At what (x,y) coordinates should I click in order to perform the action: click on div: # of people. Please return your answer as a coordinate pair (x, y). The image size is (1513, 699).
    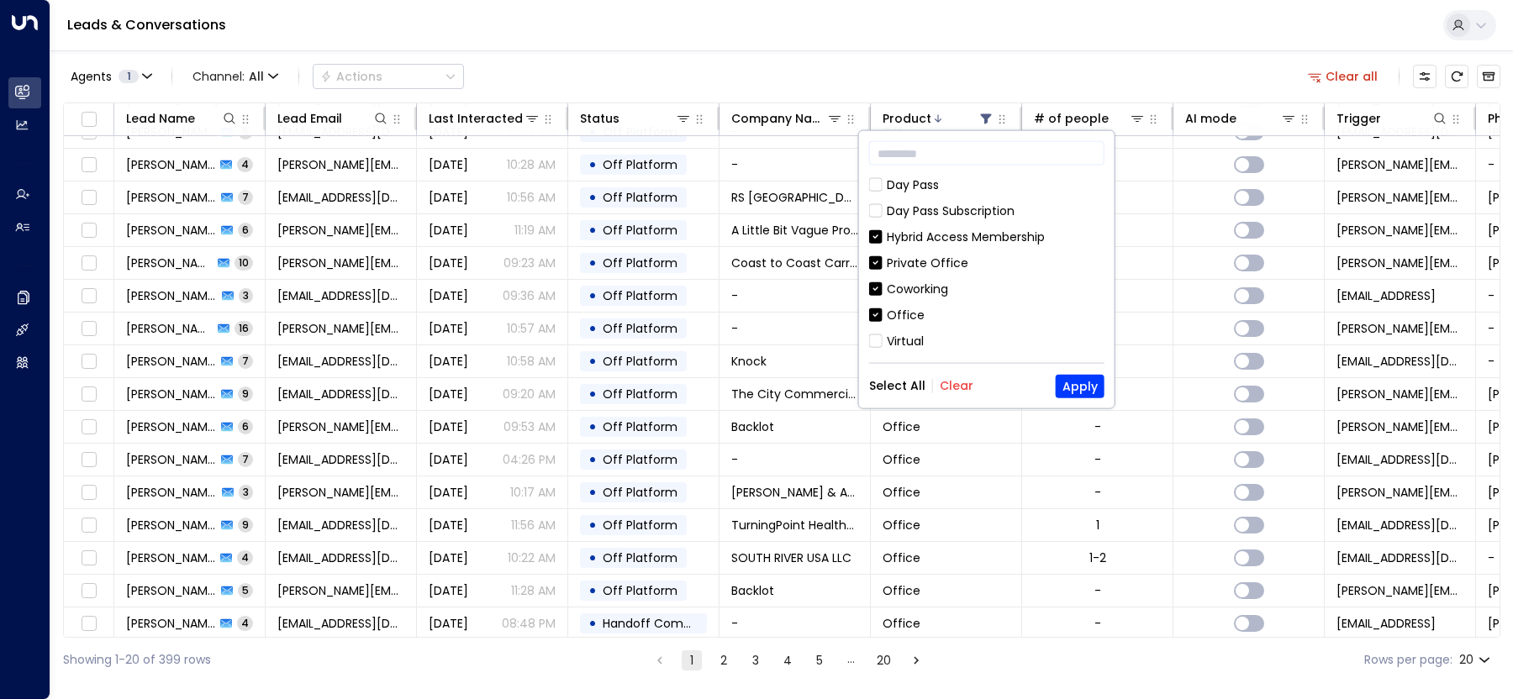
    Looking at the image, I should click on (1089, 119).